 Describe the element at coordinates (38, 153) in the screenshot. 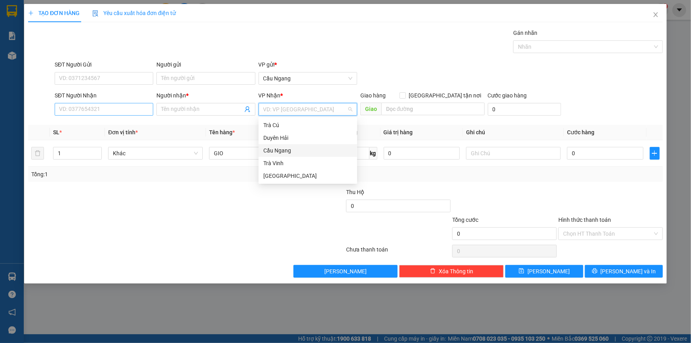

I see `button: delete` at that location.